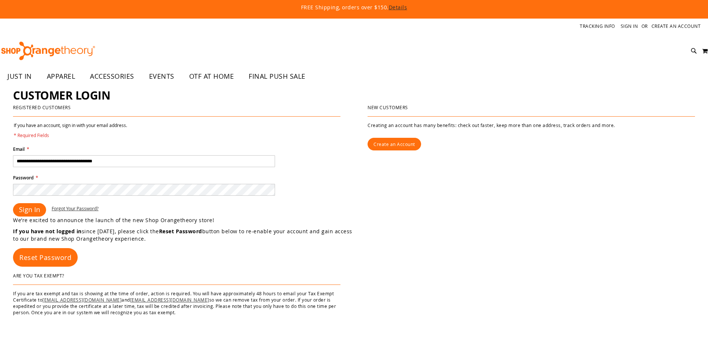  I want to click on span: * Required Fields, so click(70, 135).